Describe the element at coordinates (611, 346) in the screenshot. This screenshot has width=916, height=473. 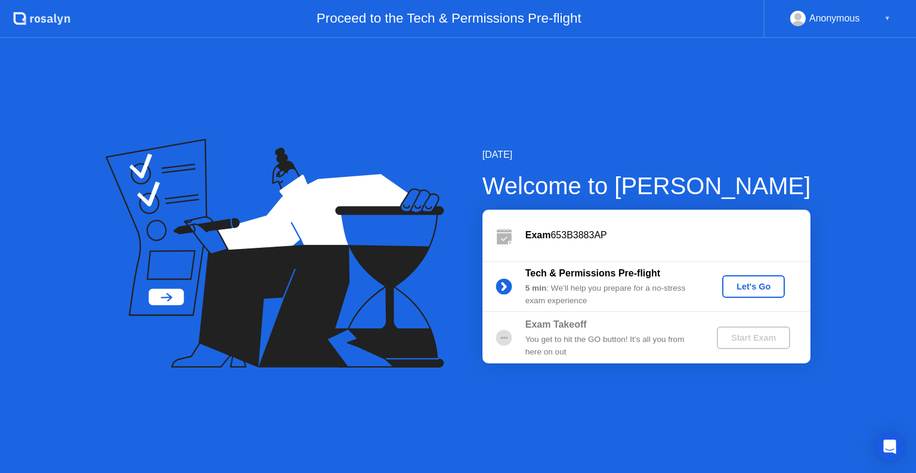
I see `div: You get to hit the GO button! It’s all you from here on out` at that location.